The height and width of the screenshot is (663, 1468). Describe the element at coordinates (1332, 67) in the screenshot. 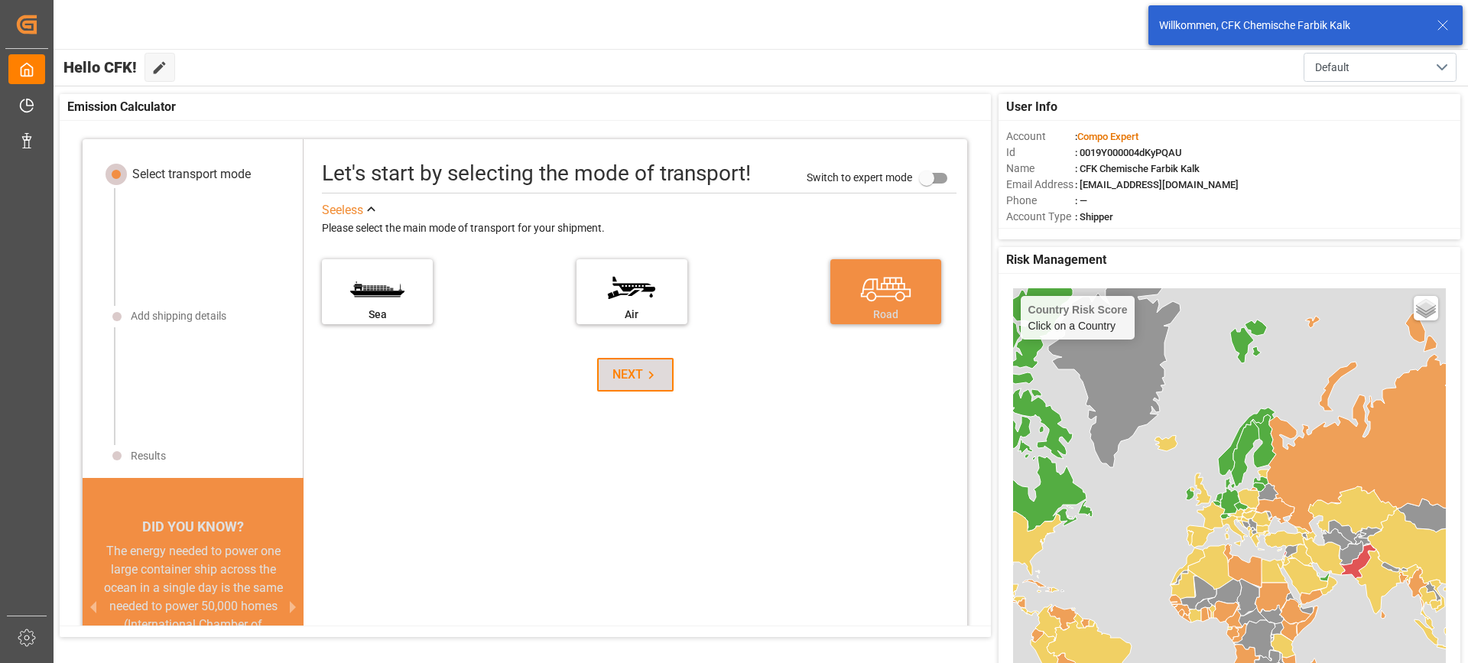

I see `span: Default` at that location.